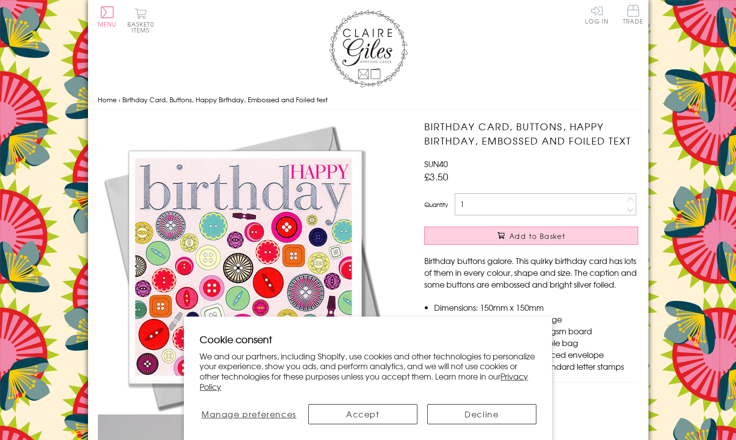  Describe the element at coordinates (368, 100) in the screenshot. I see `nav: breadcrumbs` at that location.